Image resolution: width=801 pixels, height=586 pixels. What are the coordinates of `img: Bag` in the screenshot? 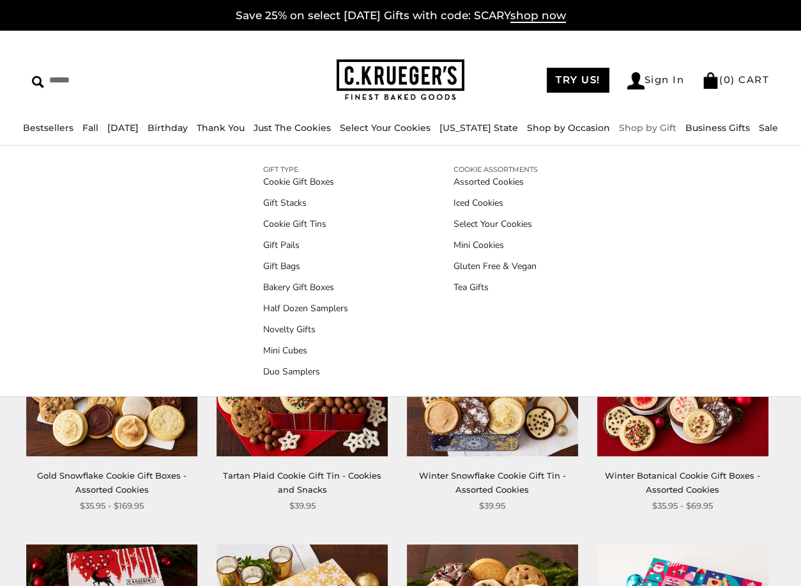 It's located at (710, 80).